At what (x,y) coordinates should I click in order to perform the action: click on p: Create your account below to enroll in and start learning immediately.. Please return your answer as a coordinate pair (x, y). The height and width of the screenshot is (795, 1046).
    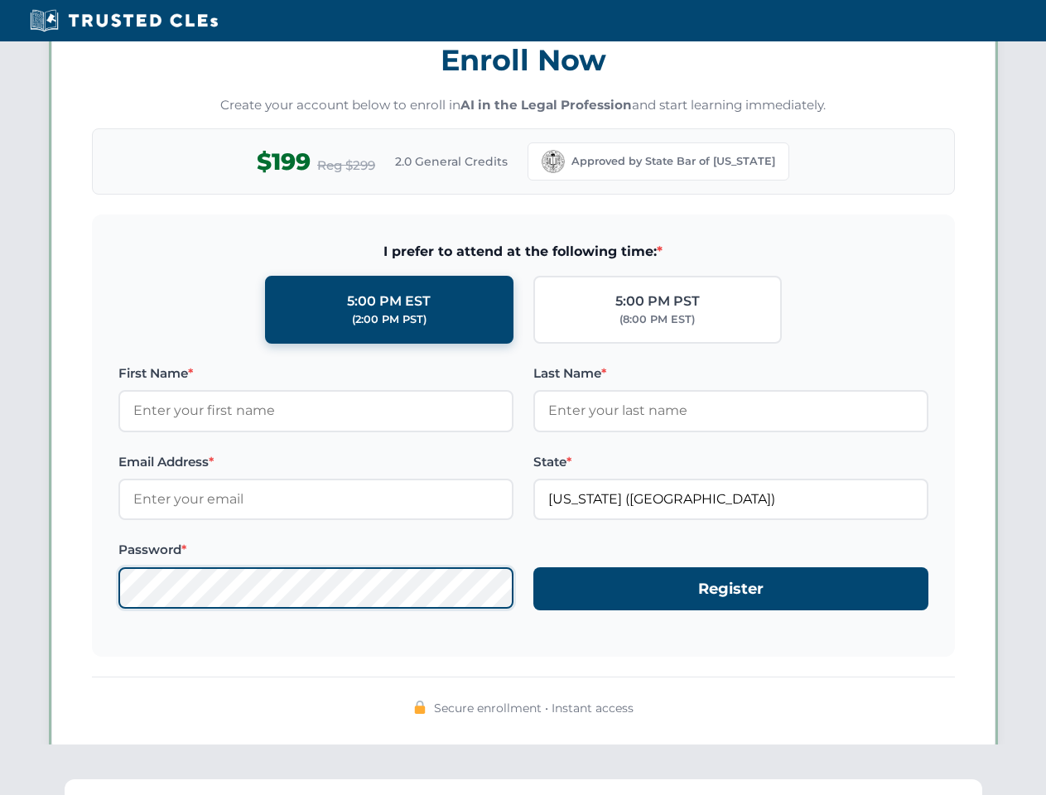
    Looking at the image, I should click on (524, 105).